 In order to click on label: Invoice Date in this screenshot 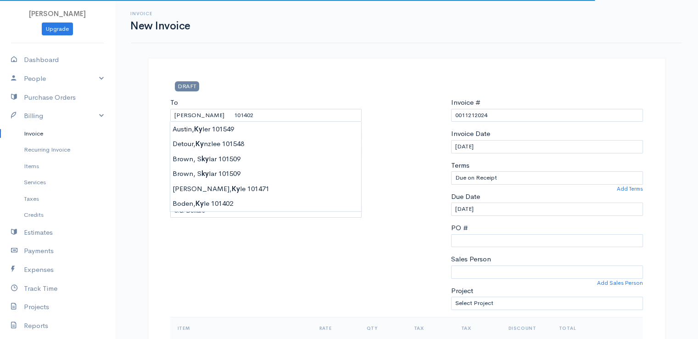, I will do `click(470, 134)`.